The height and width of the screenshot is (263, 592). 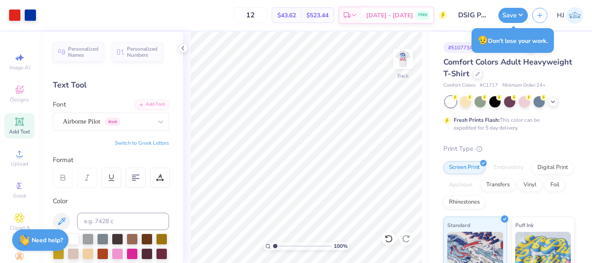 I want to click on div: Text Tool, so click(x=111, y=85).